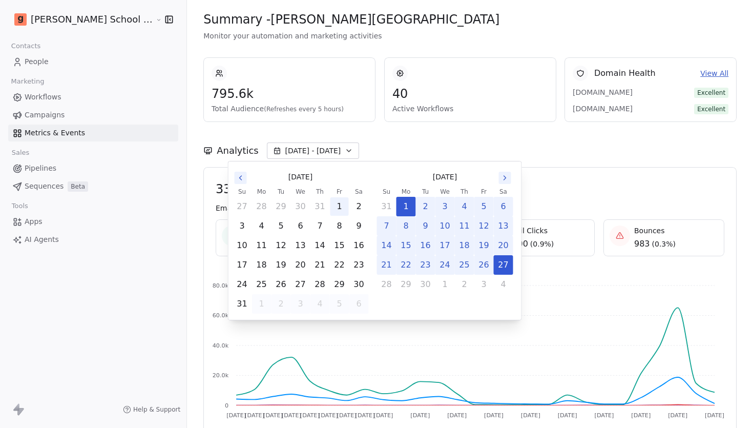 The height and width of the screenshot is (428, 753). Describe the element at coordinates (93, 239) in the screenshot. I see `a: AI Agents` at that location.